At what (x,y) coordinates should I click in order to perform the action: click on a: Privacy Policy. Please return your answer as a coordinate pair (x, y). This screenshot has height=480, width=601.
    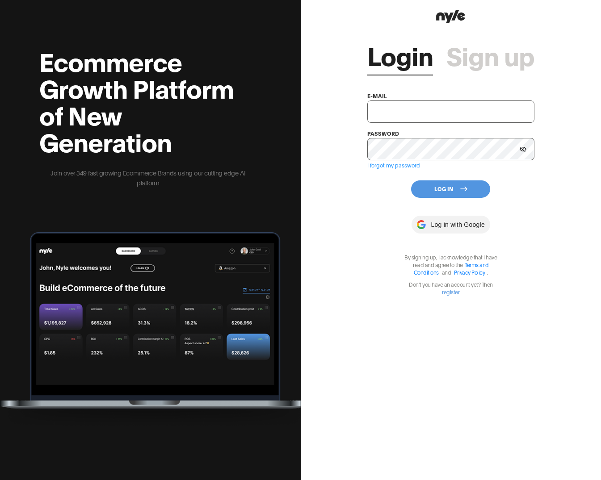
    Looking at the image, I should click on (469, 272).